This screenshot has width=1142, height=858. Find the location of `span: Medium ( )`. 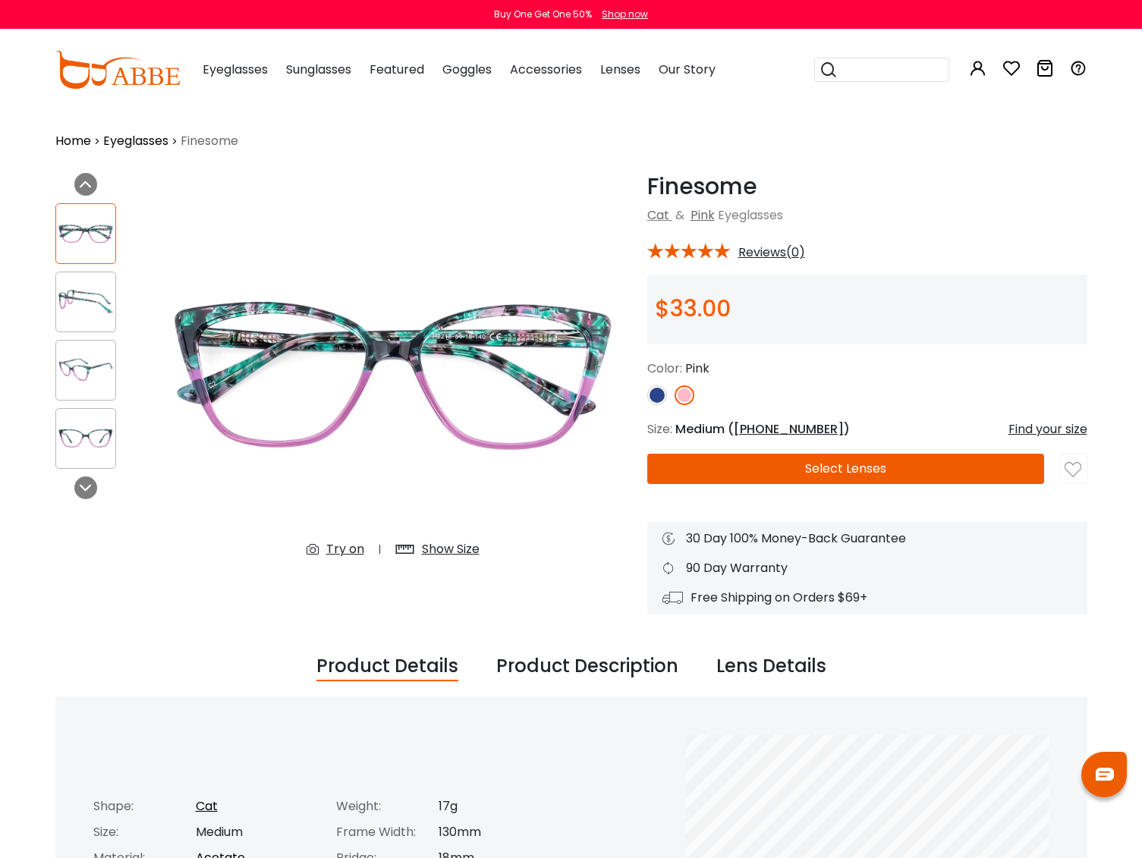

span: Medium ( ) is located at coordinates (763, 429).